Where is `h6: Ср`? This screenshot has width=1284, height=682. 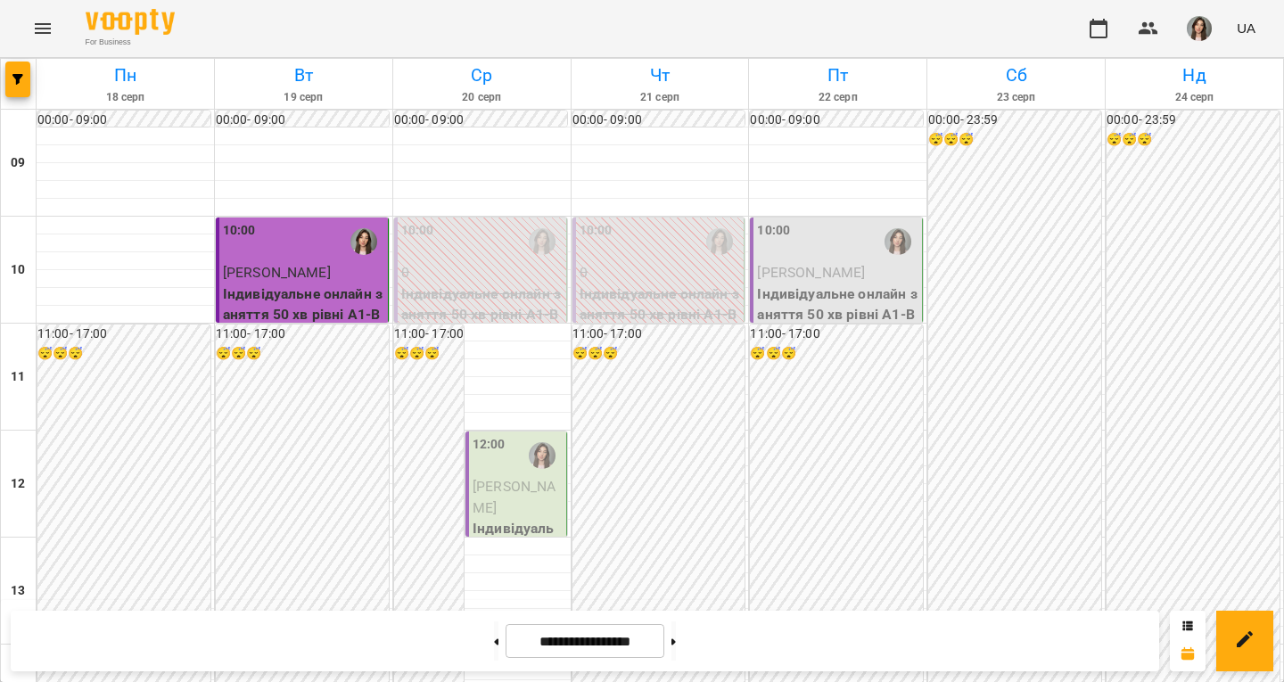 h6: Ср is located at coordinates (481, 75).